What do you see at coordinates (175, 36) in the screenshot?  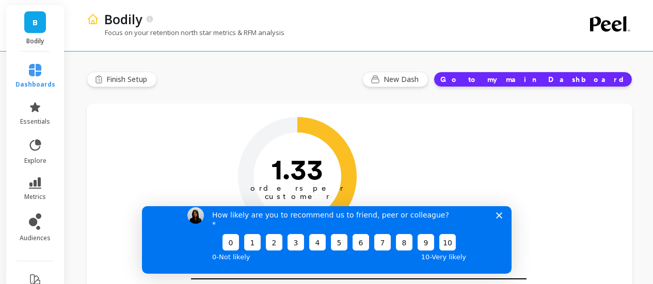 I see `button: 4` at bounding box center [175, 36].